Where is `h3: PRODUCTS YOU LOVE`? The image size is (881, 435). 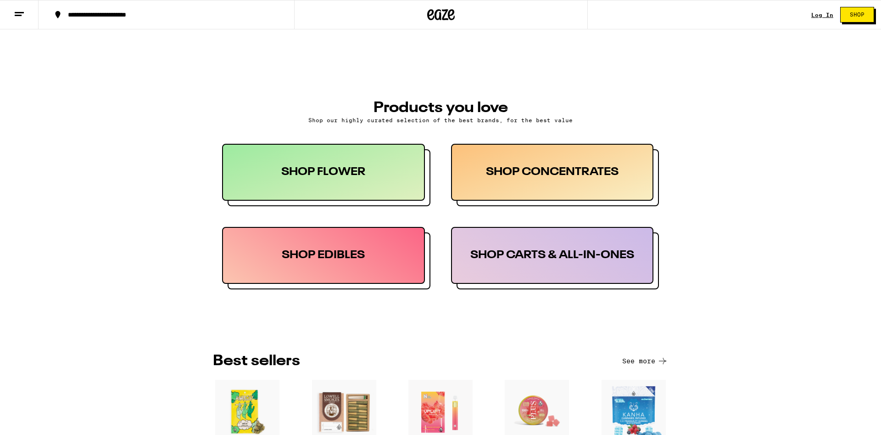 h3: PRODUCTS YOU LOVE is located at coordinates (441, 108).